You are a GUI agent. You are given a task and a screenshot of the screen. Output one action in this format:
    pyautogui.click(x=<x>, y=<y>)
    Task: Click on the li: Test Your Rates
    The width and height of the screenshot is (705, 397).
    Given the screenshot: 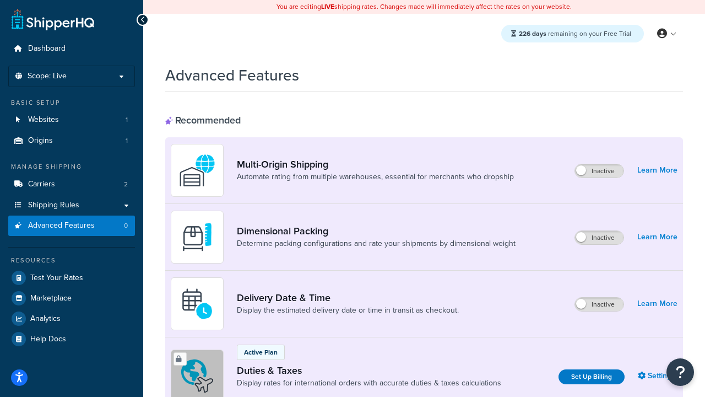 What is the action you would take?
    pyautogui.click(x=72, y=278)
    